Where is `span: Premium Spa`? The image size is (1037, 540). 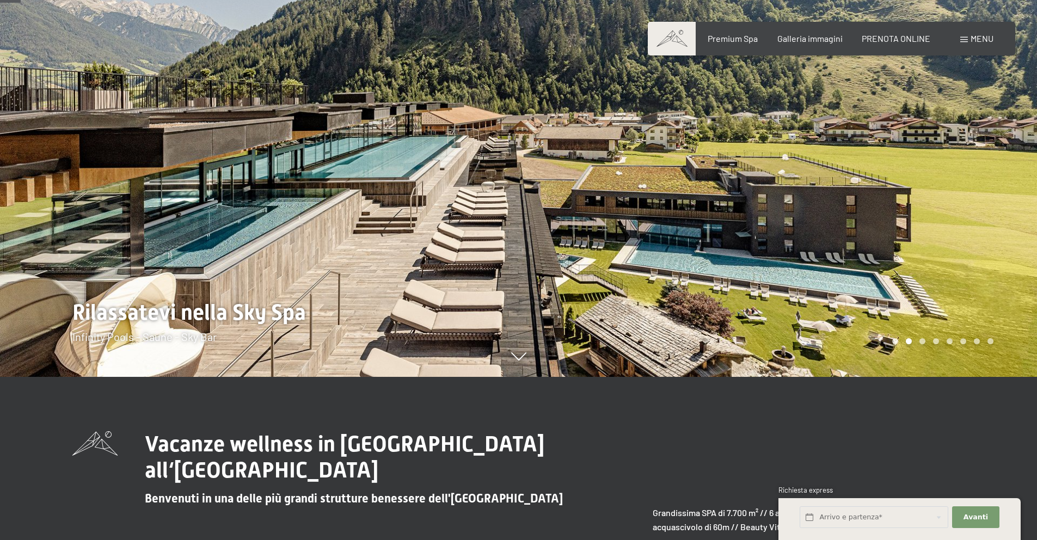 span: Premium Spa is located at coordinates (732, 38).